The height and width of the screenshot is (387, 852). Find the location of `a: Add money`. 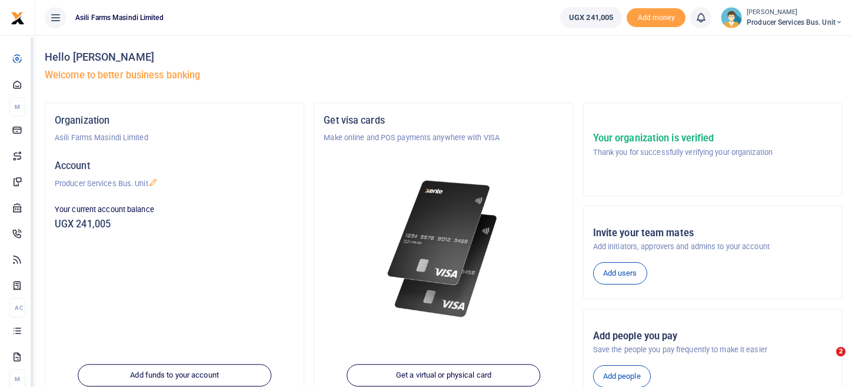

a: Add money is located at coordinates (656, 16).